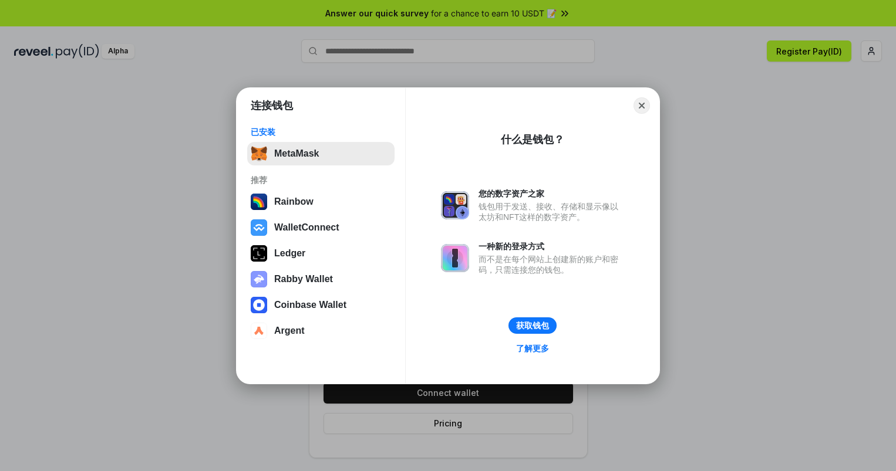 This screenshot has height=471, width=896. Describe the element at coordinates (272, 106) in the screenshot. I see `h1: 连接钱包` at that location.